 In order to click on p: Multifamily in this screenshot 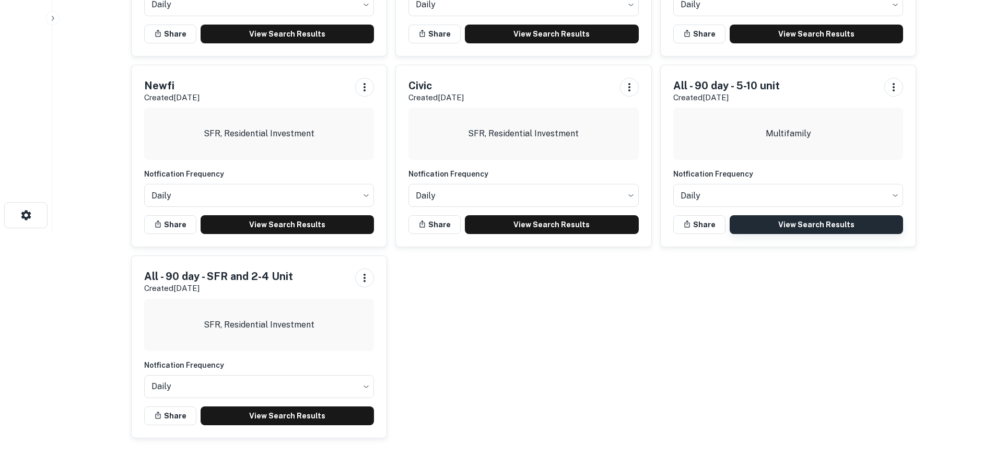, I will do `click(788, 134)`.